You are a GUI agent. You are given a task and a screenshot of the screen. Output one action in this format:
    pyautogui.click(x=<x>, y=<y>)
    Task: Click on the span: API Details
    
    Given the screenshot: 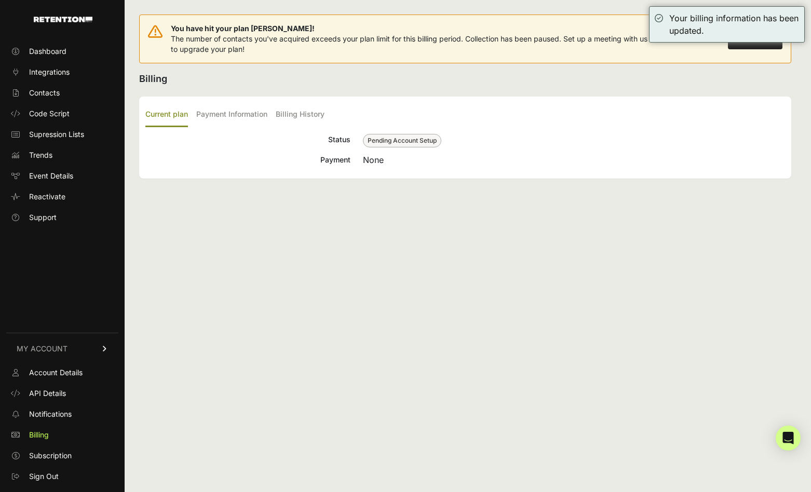 What is the action you would take?
    pyautogui.click(x=47, y=393)
    